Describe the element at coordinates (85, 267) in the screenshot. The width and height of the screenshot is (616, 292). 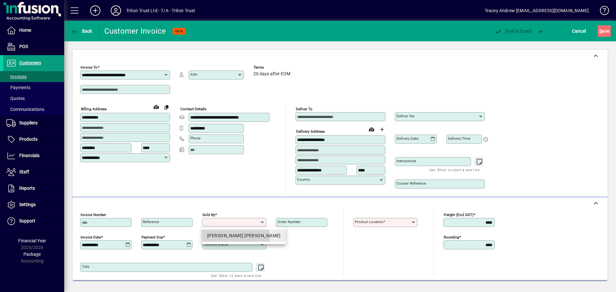
I see `mat-label: Title` at that location.